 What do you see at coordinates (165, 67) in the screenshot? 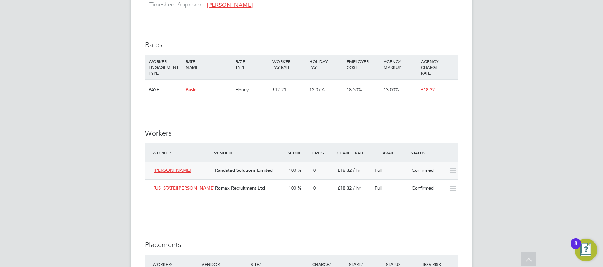
I see `div: WORKER ENGAGEMENT TYPE` at bounding box center [165, 67].